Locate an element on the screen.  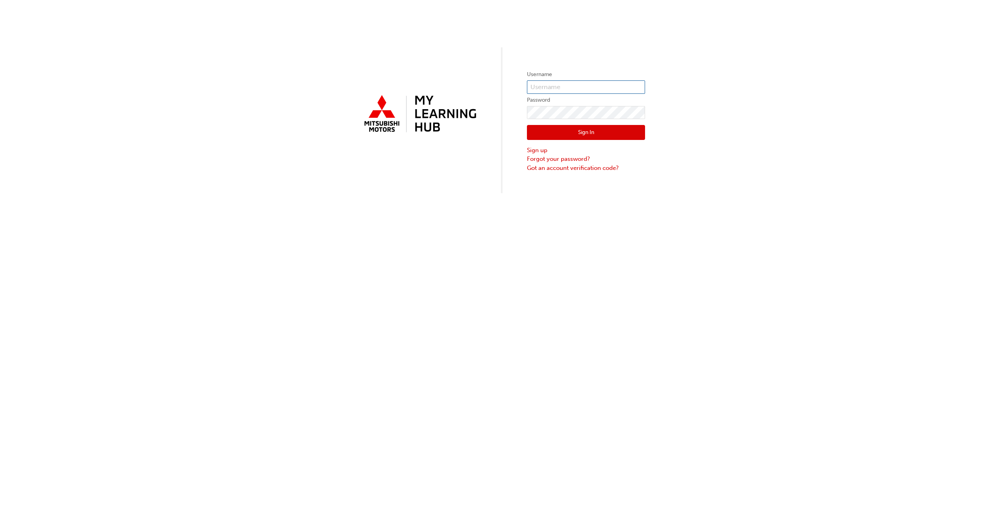
a: Sign up is located at coordinates (586, 150).